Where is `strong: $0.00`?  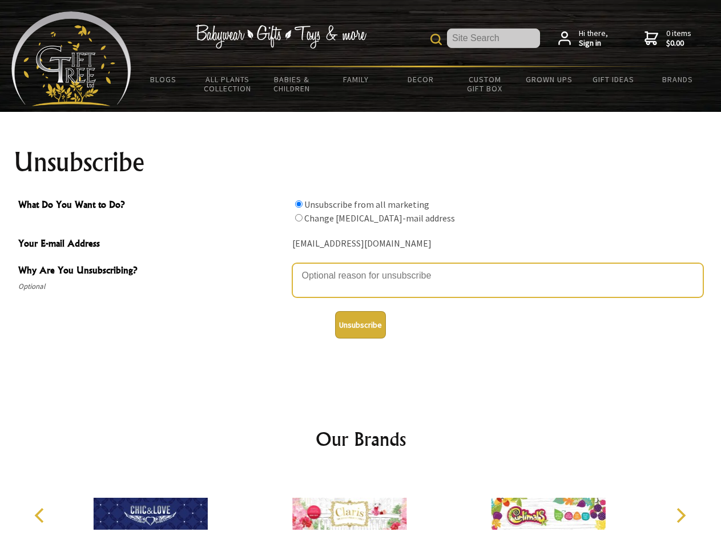
strong: $0.00 is located at coordinates (679, 43).